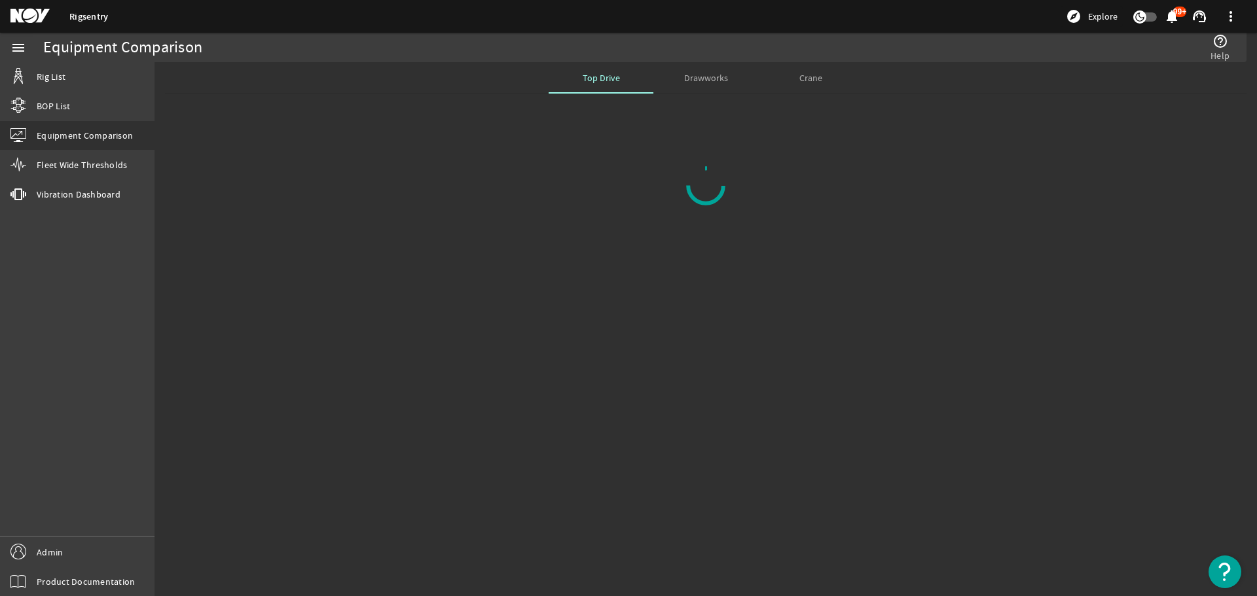  What do you see at coordinates (1225, 572) in the screenshot?
I see `button: Open Resource Center` at bounding box center [1225, 572].